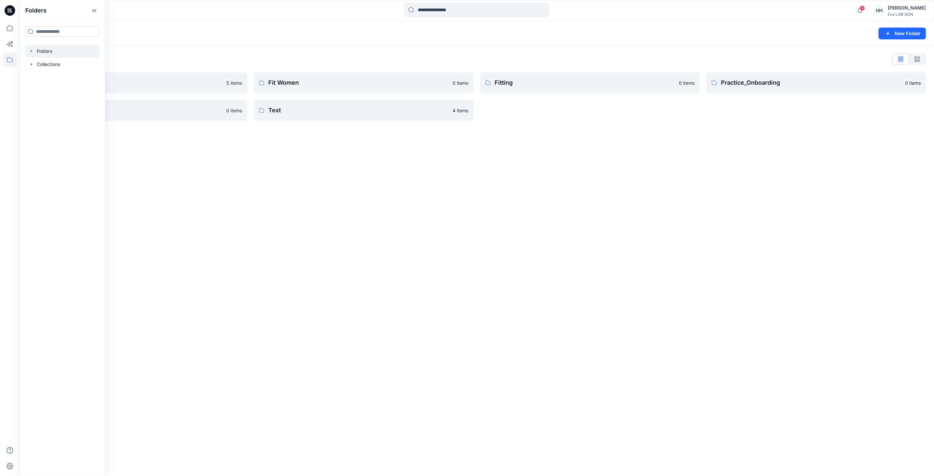 Image resolution: width=934 pixels, height=476 pixels. Describe the element at coordinates (234, 83) in the screenshot. I see `p: 5 items` at that location.